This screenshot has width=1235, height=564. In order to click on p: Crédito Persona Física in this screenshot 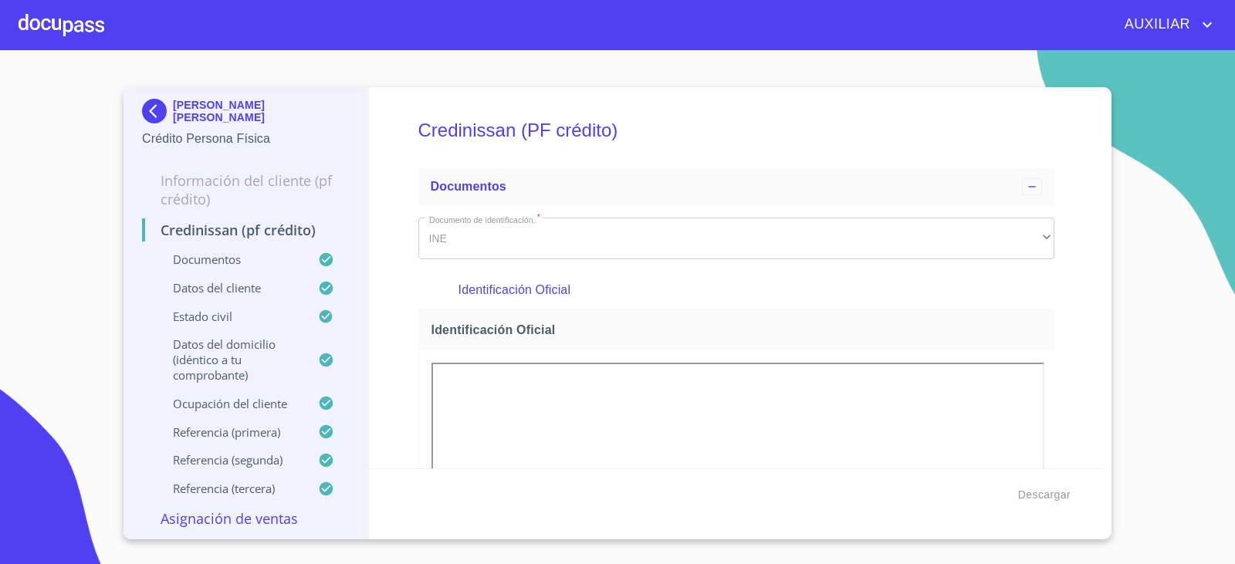, I will do `click(245, 139)`.